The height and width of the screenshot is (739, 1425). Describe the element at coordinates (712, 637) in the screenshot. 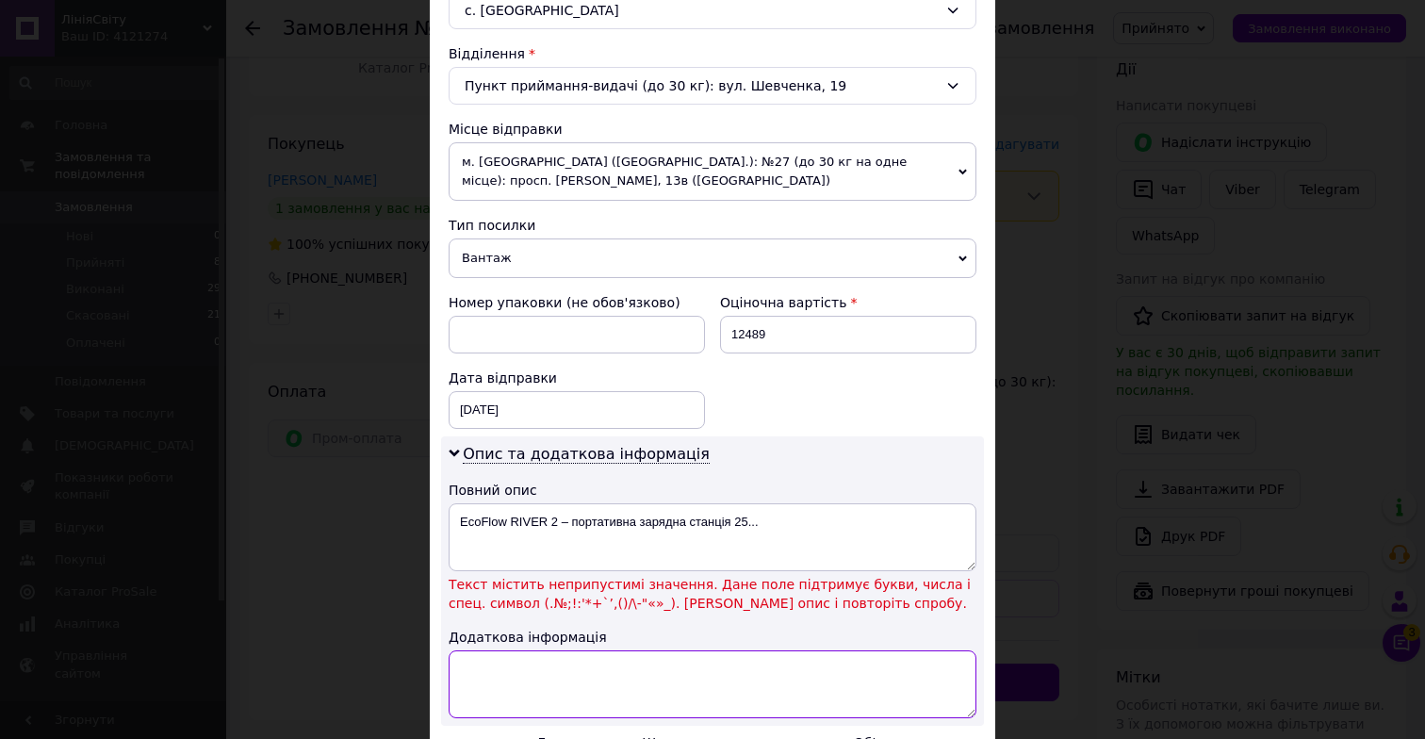

I see `div: Додаткова інформація` at that location.